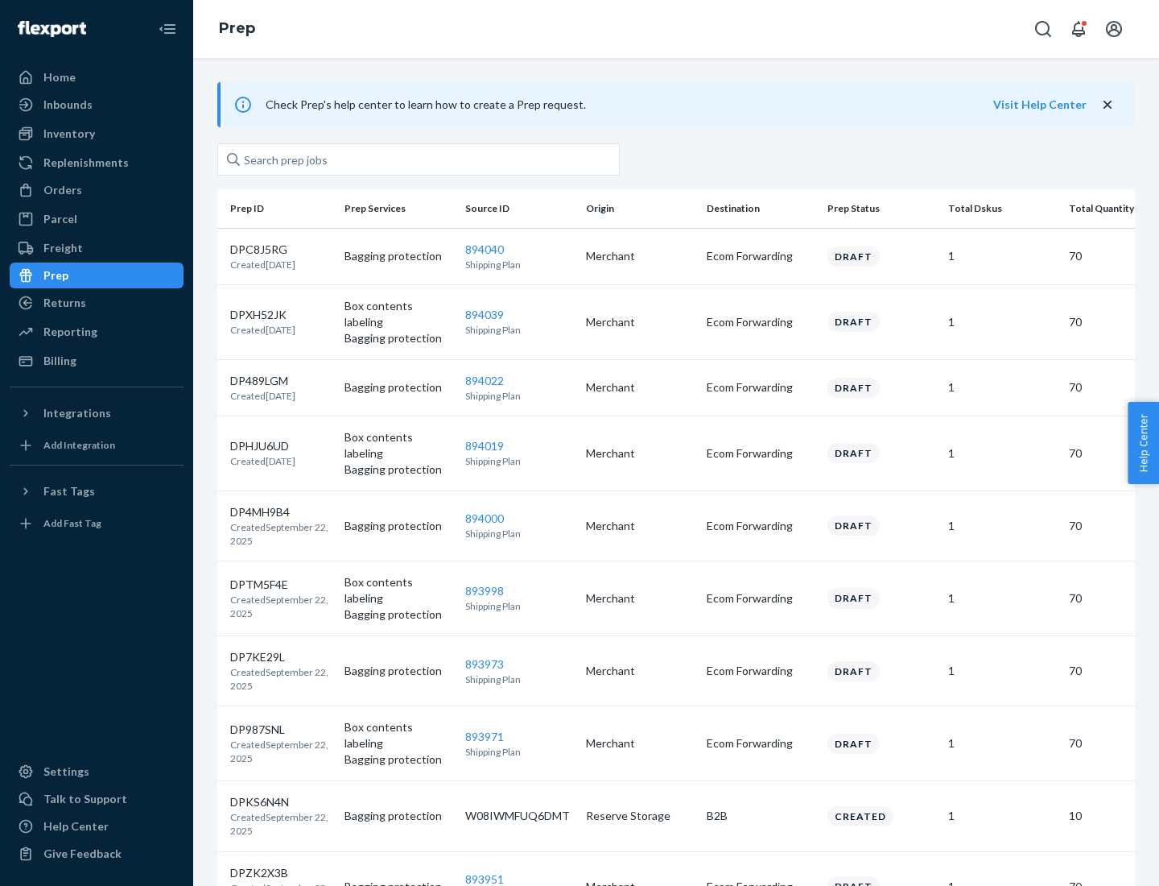 The image size is (1159, 886). What do you see at coordinates (97, 163) in the screenshot?
I see `a: Replenishments` at bounding box center [97, 163].